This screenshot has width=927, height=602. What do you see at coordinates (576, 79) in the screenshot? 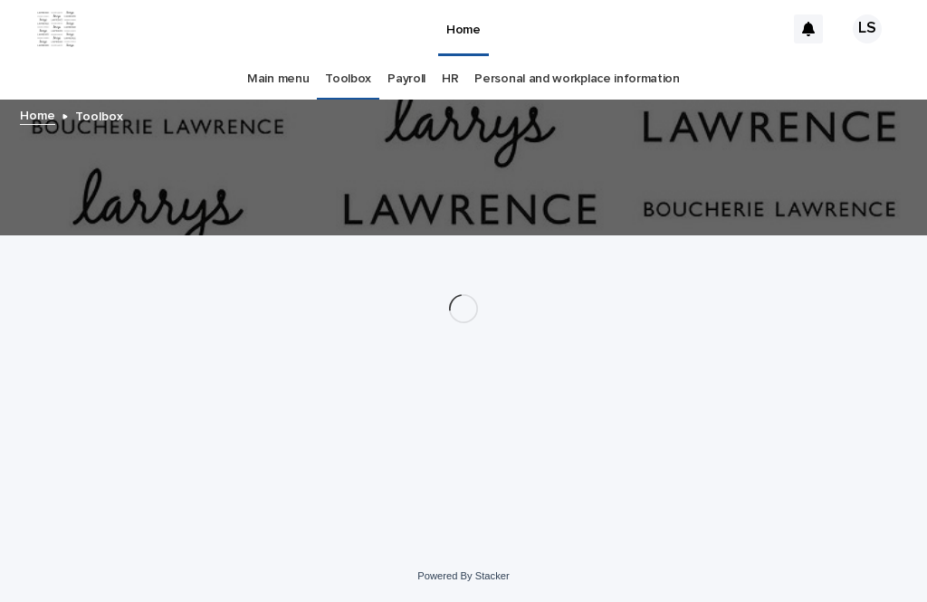
I see `a: Personal and workplace information` at bounding box center [576, 79].